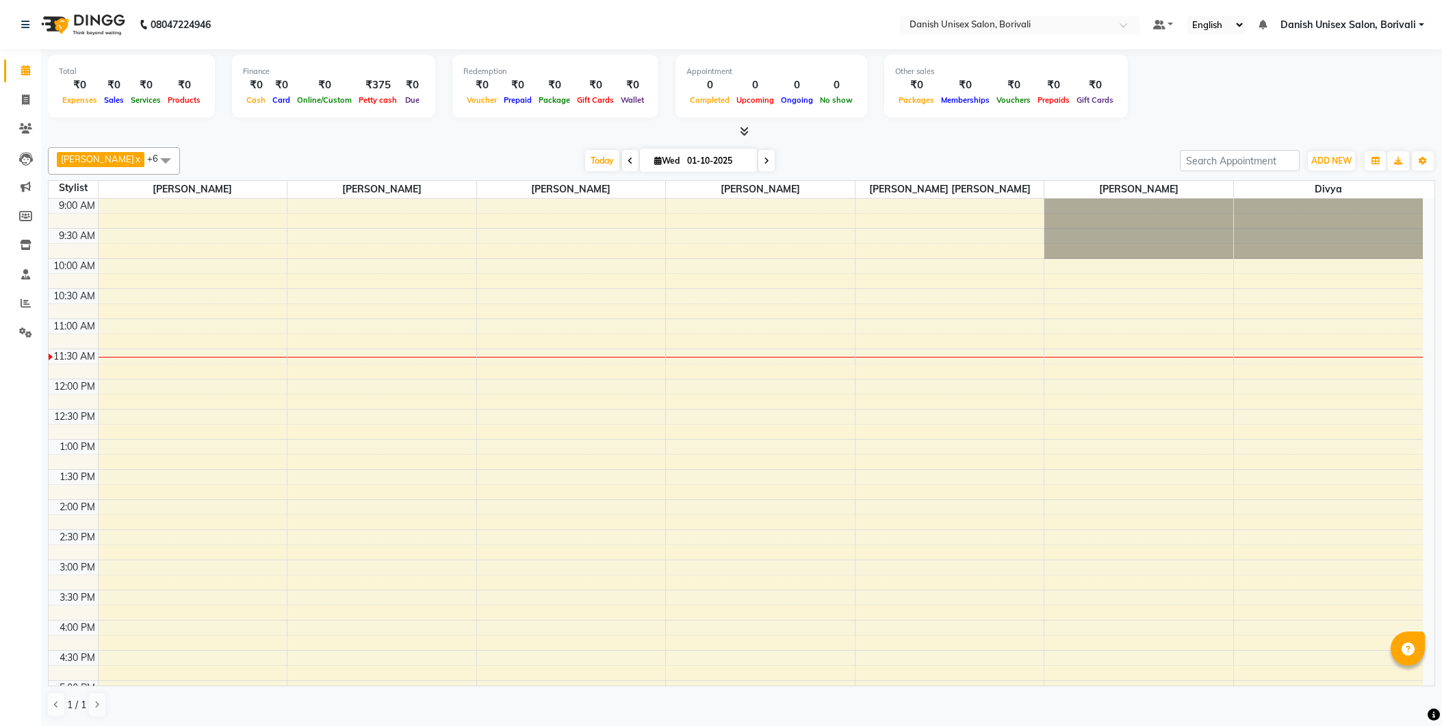 This screenshot has height=726, width=1442. What do you see at coordinates (77, 687) in the screenshot?
I see `div: 5:00 PM` at bounding box center [77, 687].